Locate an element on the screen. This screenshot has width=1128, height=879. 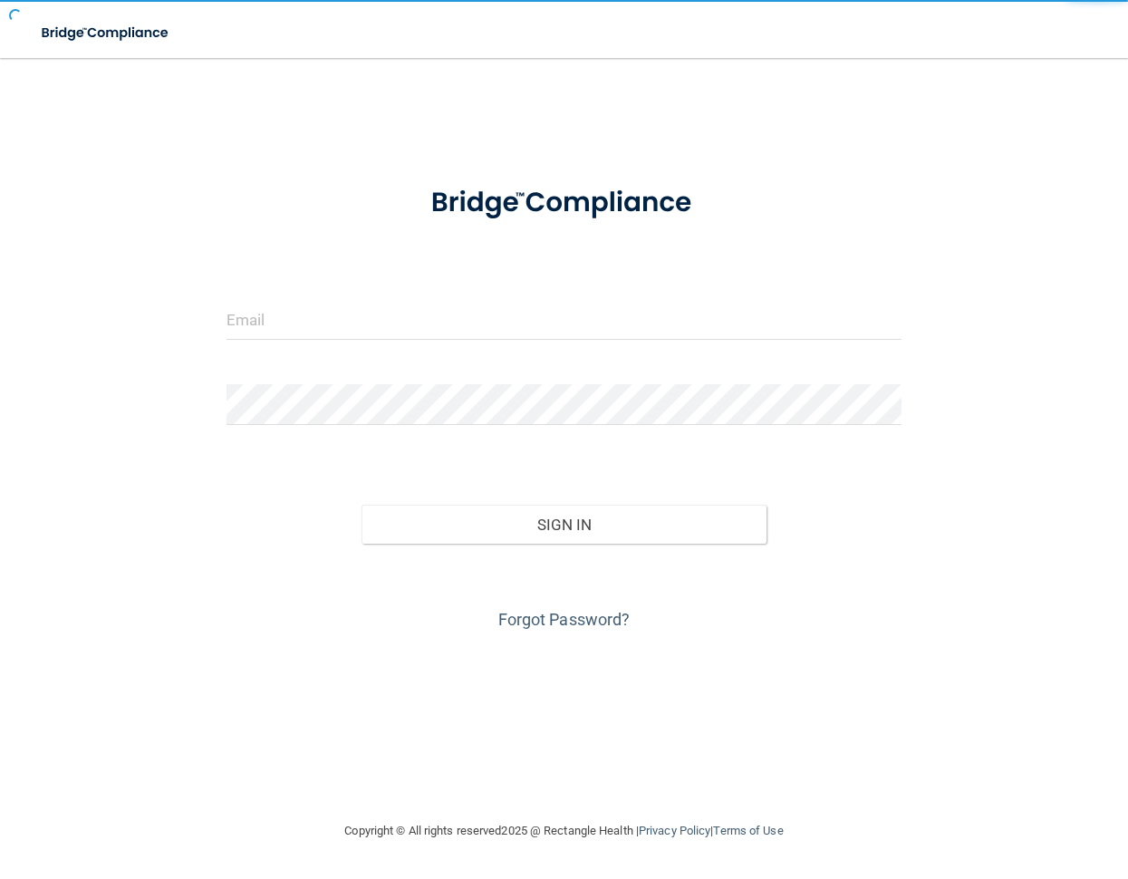
a: Terms of Use is located at coordinates (747, 830).